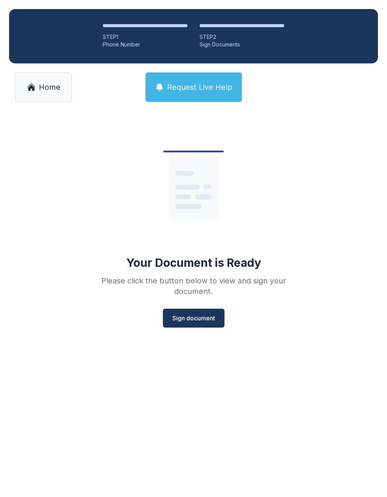 This screenshot has height=497, width=387. I want to click on div: Your Document is Ready, so click(193, 263).